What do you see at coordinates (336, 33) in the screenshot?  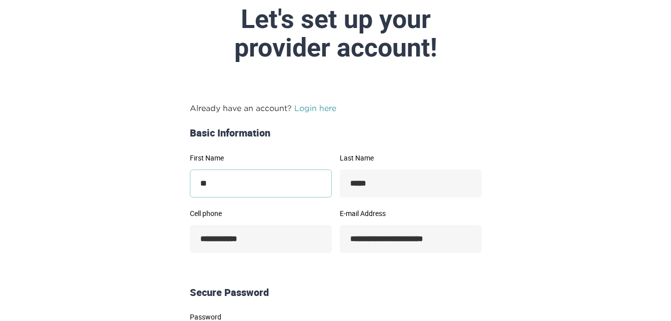 I see `div: Let's set up your provider account!` at bounding box center [336, 33].